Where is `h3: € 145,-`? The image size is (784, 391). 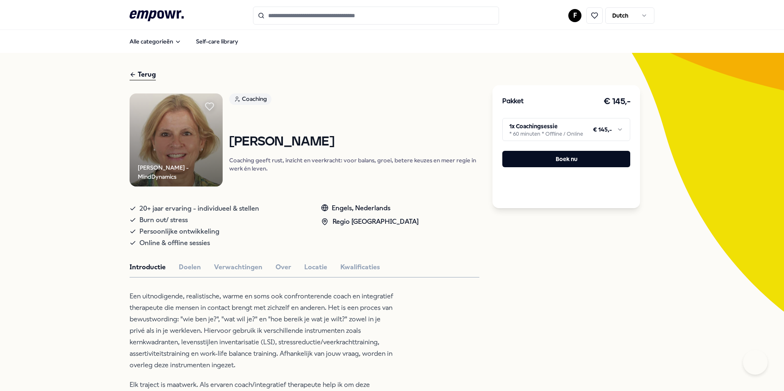
h3: € 145,- is located at coordinates (617, 102).